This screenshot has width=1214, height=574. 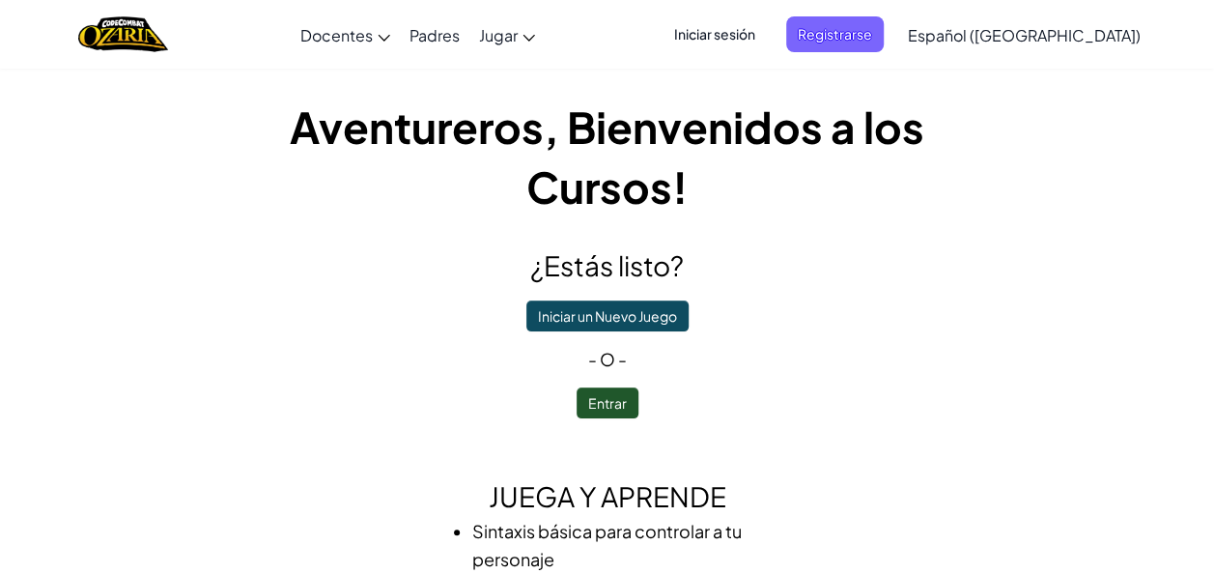 What do you see at coordinates (498, 35) in the screenshot?
I see `span: Jugar` at bounding box center [498, 35].